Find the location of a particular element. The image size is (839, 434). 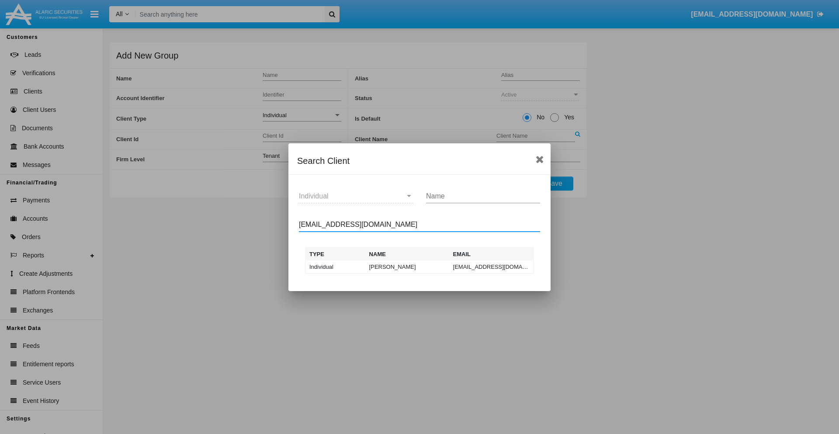

div: Search Client is located at coordinates (419, 161).